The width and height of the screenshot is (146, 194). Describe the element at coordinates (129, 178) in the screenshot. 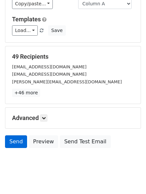

I see `div: Chat Widget` at that location.